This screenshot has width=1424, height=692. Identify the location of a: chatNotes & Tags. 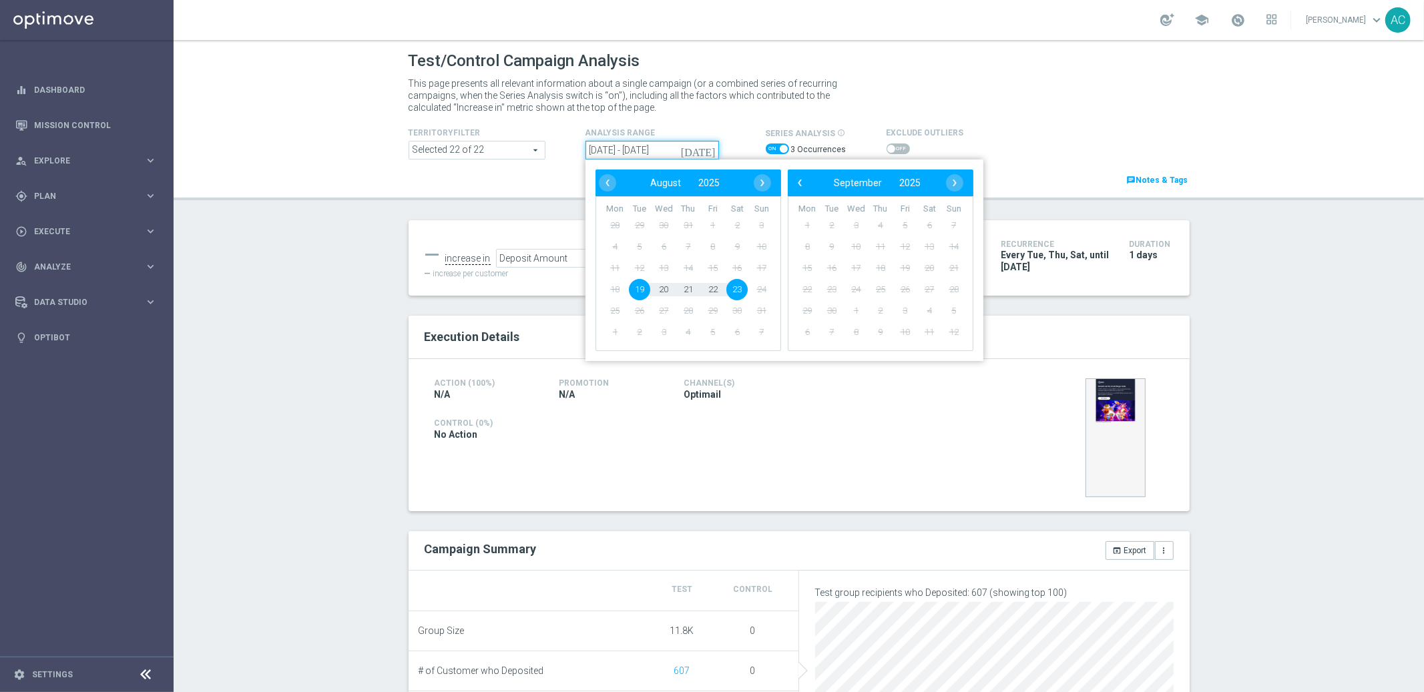
(1158, 180).